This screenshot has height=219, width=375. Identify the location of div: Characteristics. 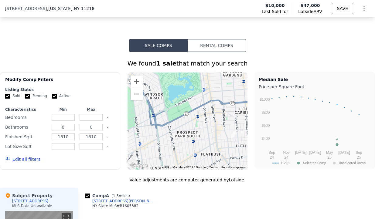
(26, 110).